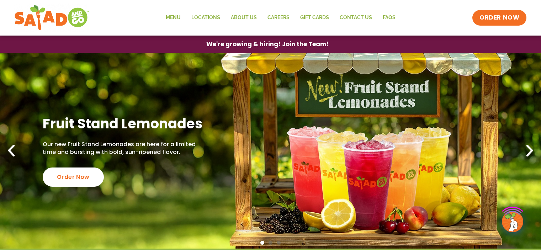 The width and height of the screenshot is (541, 250). I want to click on a: We're growing & hiring! Join the Team!, so click(268, 44).